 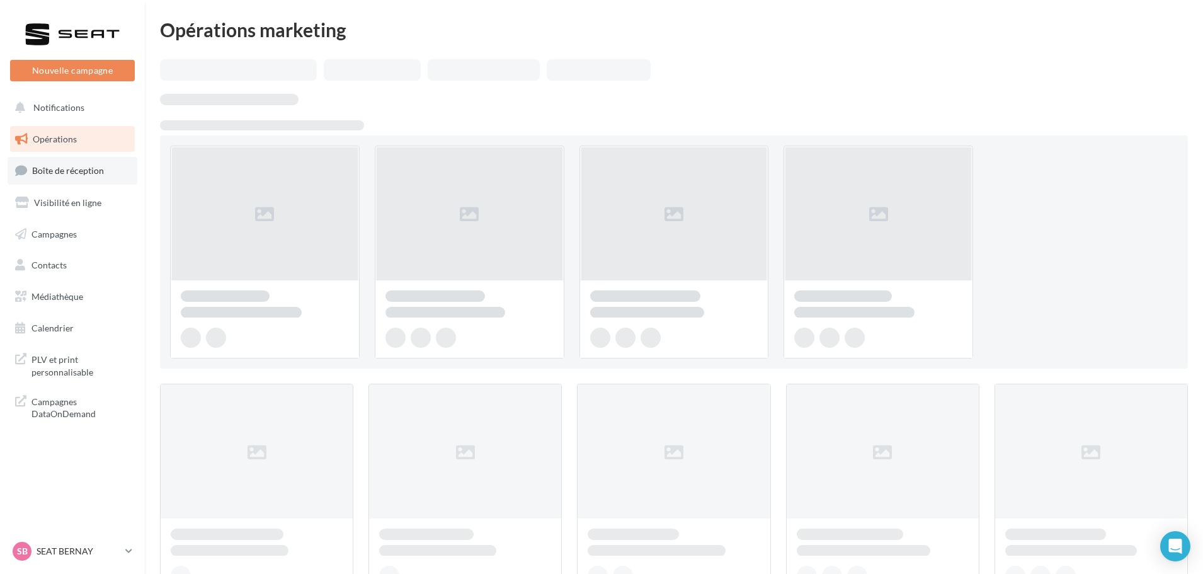 I want to click on span: Boîte de réception, so click(x=68, y=170).